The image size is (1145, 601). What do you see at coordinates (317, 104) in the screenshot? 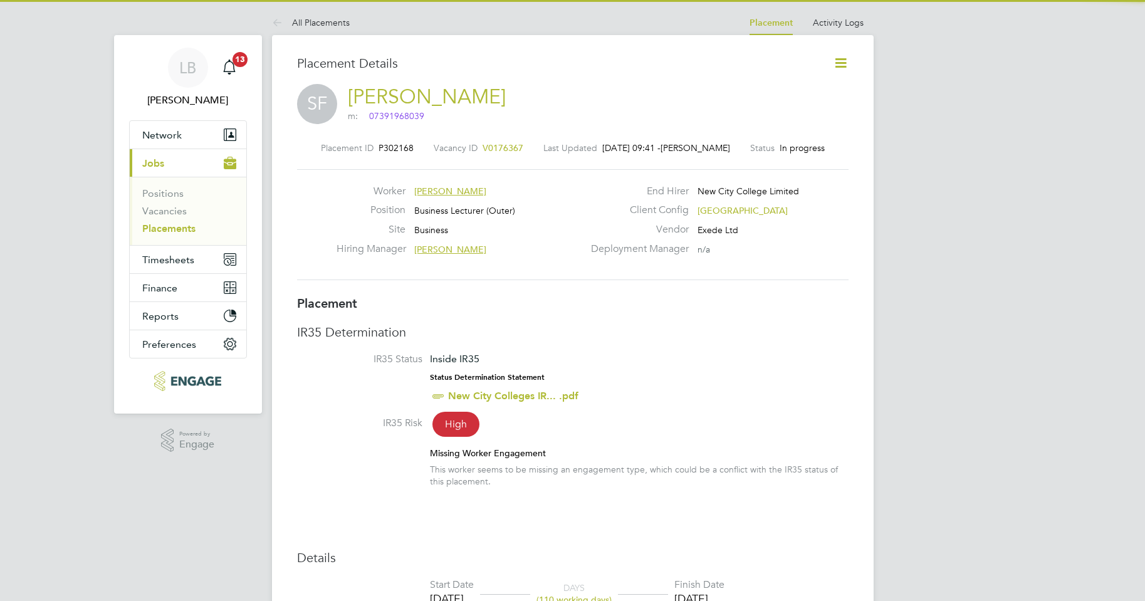
I see `span: SF` at bounding box center [317, 104].